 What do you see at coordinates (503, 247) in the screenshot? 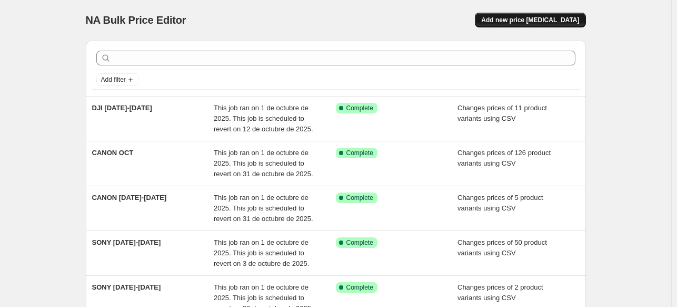
I see `span: Changes prices of 50 product variants using CSV` at bounding box center [503, 247].